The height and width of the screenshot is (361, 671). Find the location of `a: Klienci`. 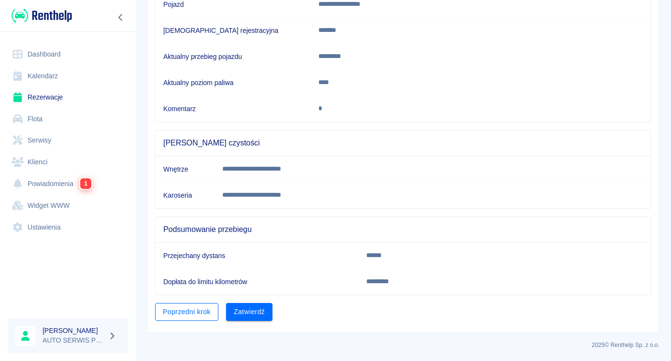

a: Klienci is located at coordinates (68, 162).